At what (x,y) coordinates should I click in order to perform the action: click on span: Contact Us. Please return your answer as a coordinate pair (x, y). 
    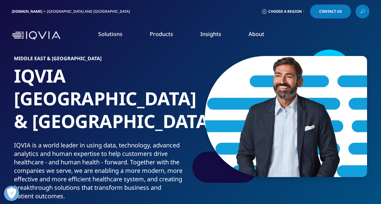
    Looking at the image, I should click on (330, 12).